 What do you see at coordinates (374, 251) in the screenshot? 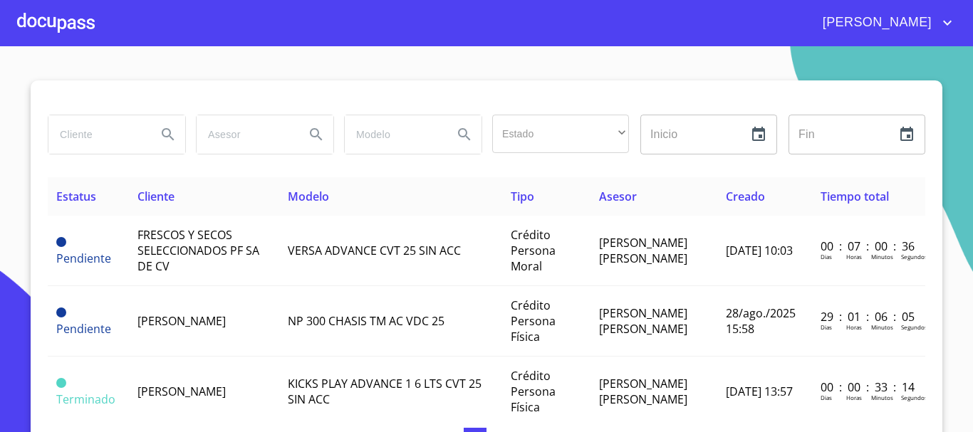
I see `span: VERSA ADVANCE CVT 25 SIN ACC` at bounding box center [374, 251].